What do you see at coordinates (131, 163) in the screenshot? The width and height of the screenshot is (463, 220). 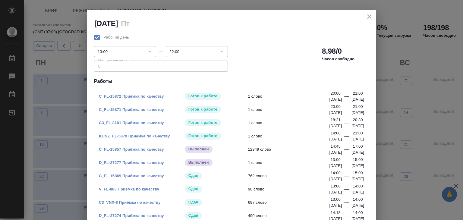 I see `a: D_FL-27277 Приёмка по качеству` at bounding box center [131, 163].